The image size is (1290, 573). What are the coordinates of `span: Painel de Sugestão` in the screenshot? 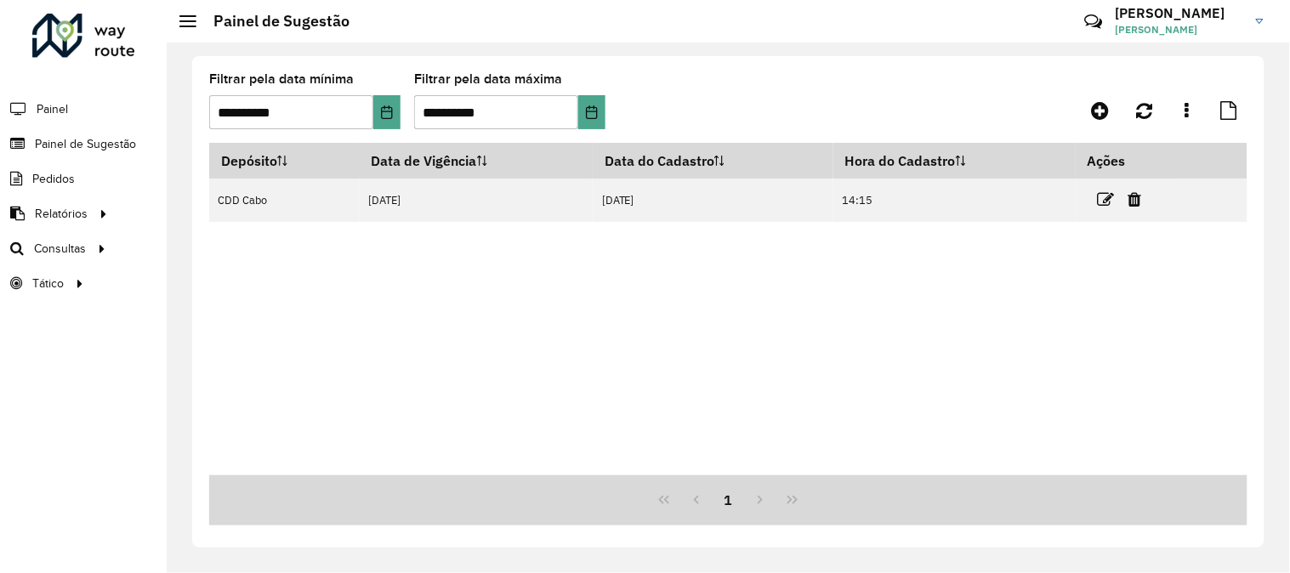 It's located at (85, 144).